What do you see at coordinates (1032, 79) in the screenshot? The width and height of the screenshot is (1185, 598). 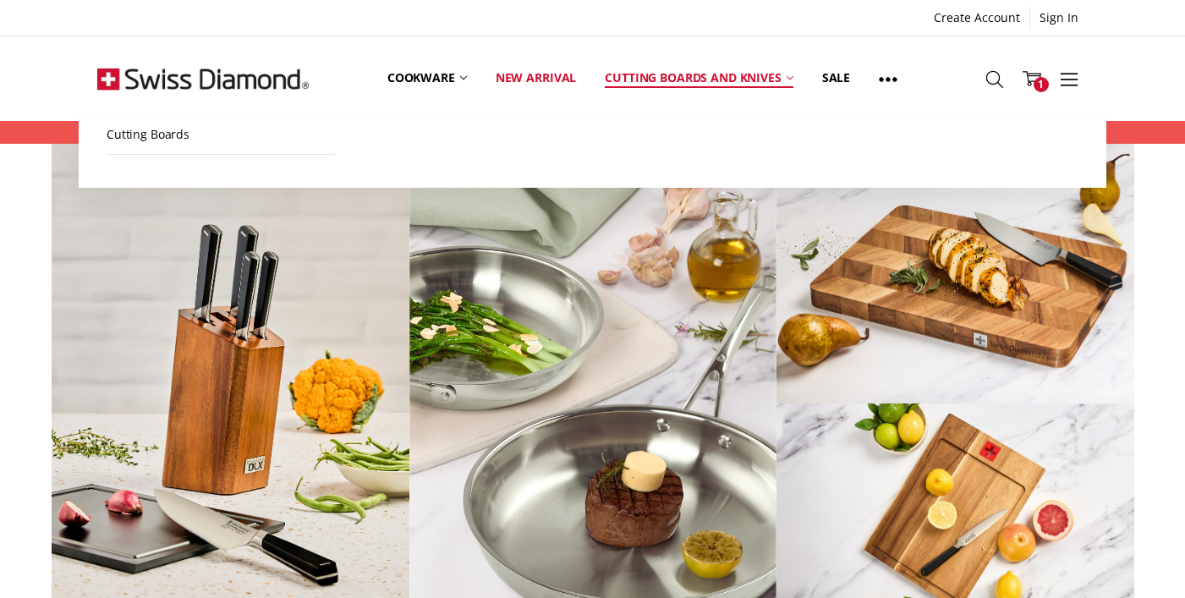 I see `a: 1` at bounding box center [1032, 79].